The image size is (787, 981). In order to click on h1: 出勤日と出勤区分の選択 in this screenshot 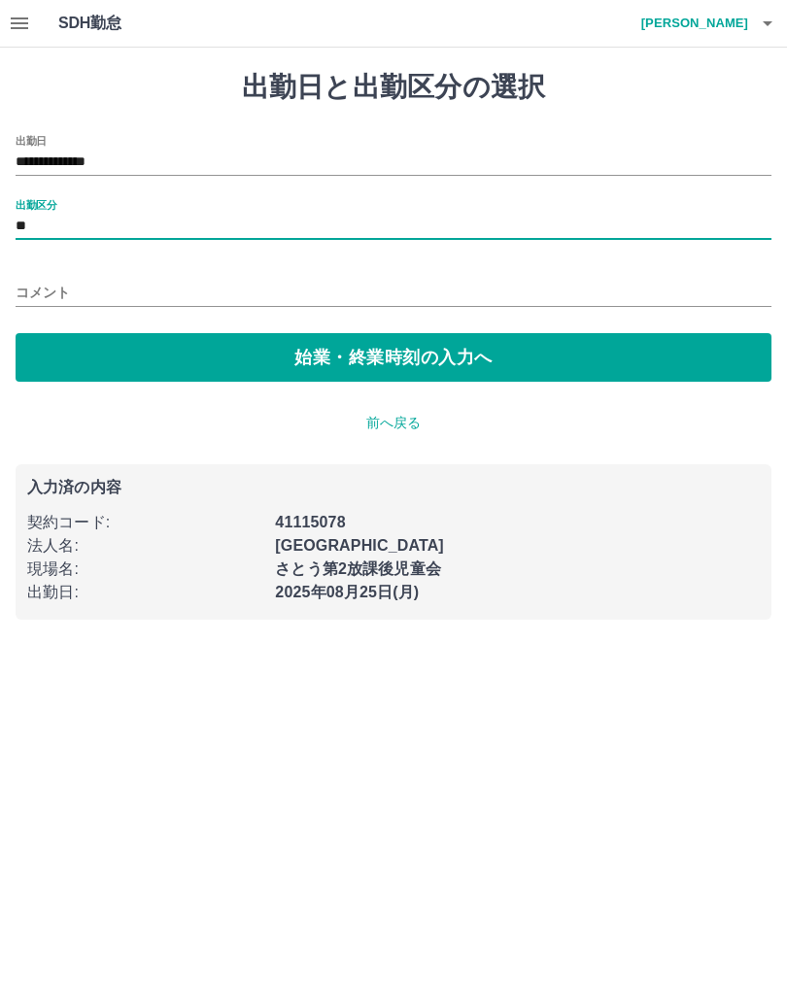, I will do `click(393, 87)`.